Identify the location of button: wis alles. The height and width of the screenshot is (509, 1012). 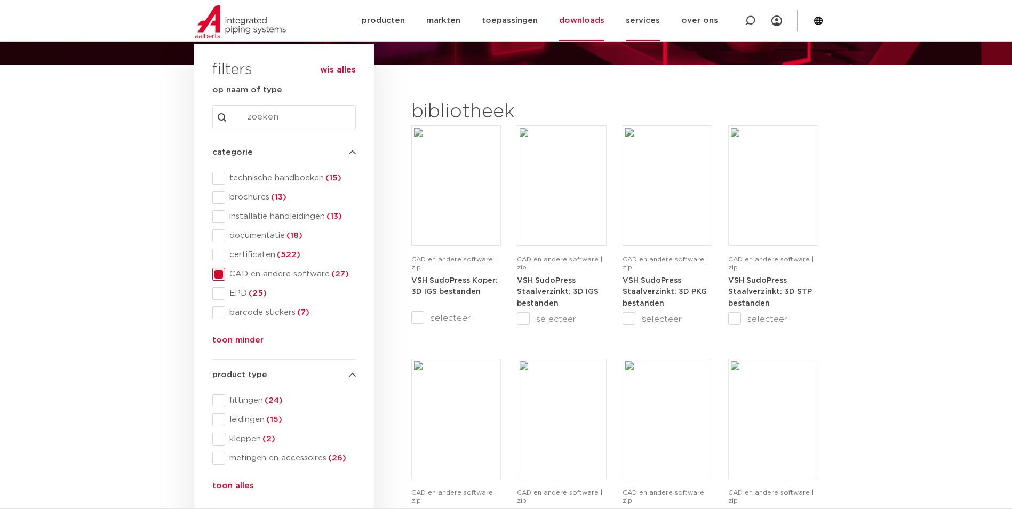
(338, 70).